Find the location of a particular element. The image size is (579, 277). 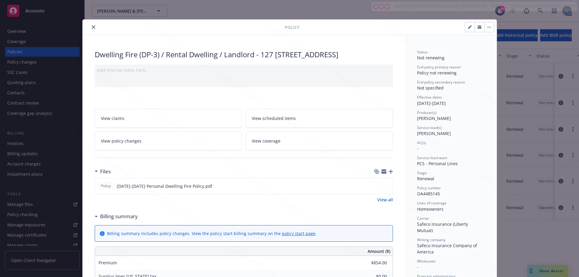

div: Files is located at coordinates (103, 172).